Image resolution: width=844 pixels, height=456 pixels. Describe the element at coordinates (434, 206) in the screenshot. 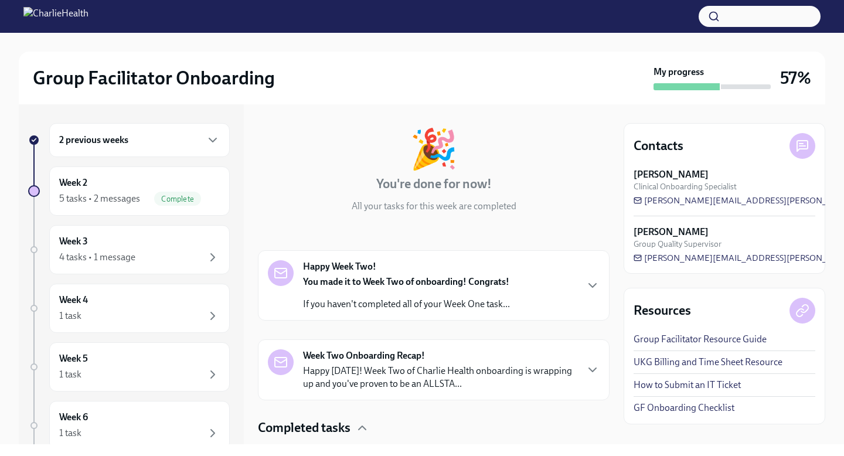

I see `p: All your tasks for this week are completed` at that location.